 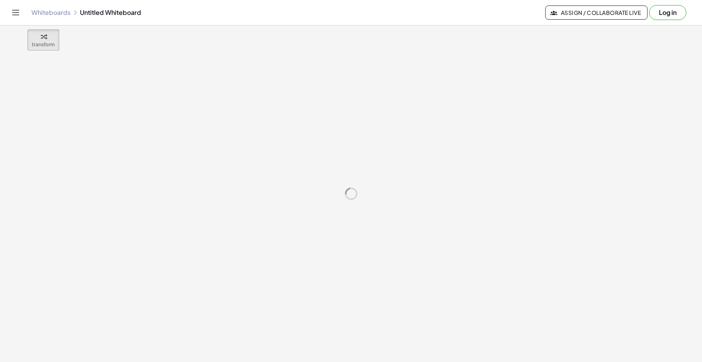 What do you see at coordinates (43, 40) in the screenshot?
I see `button: transform` at bounding box center [43, 40].